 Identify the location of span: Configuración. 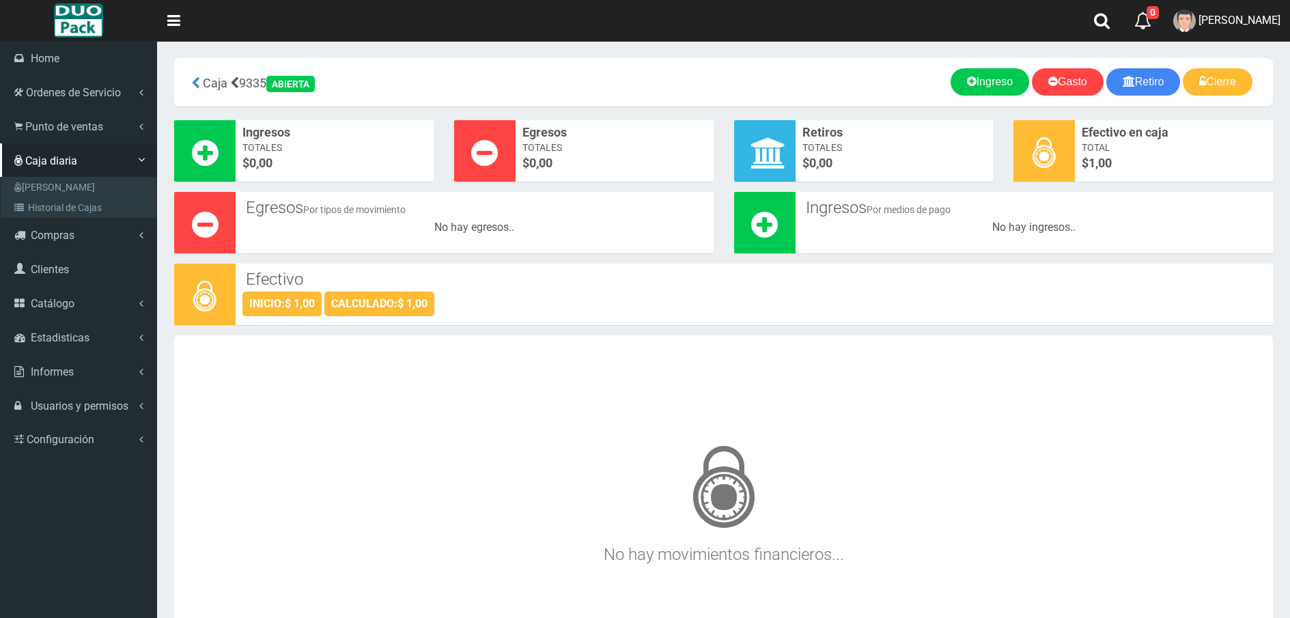
(60, 439).